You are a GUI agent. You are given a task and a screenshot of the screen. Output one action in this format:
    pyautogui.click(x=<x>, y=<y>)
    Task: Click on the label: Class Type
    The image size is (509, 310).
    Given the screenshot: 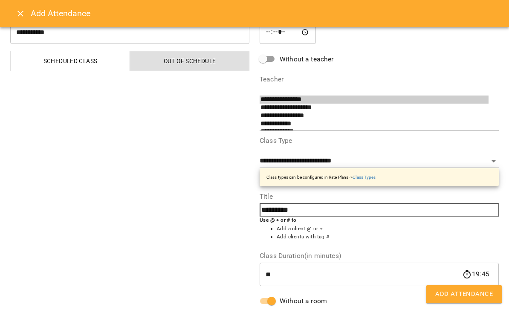 What is the action you would take?
    pyautogui.click(x=379, y=141)
    